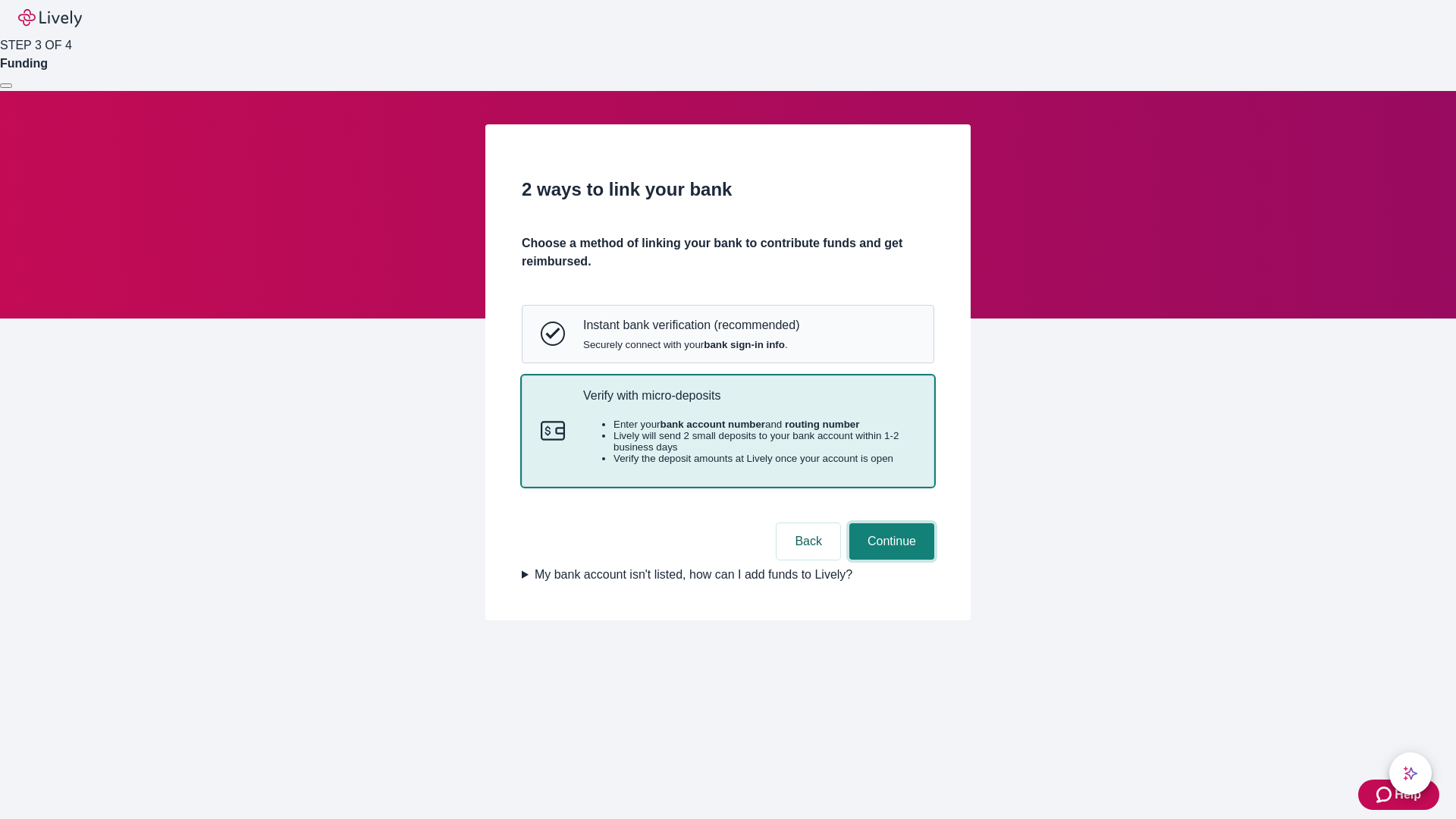 The height and width of the screenshot is (819, 1456). What do you see at coordinates (553, 333) in the screenshot?
I see `svg: Instant bank verification` at bounding box center [553, 333].